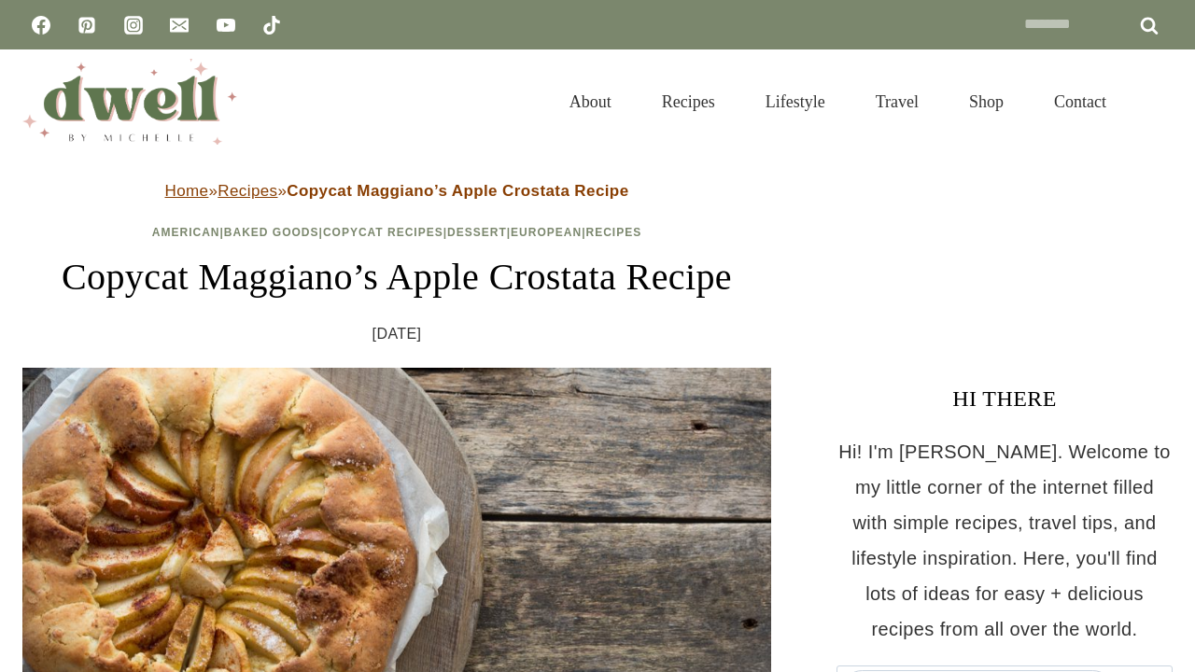 This screenshot has height=672, width=1195. I want to click on a: About, so click(590, 102).